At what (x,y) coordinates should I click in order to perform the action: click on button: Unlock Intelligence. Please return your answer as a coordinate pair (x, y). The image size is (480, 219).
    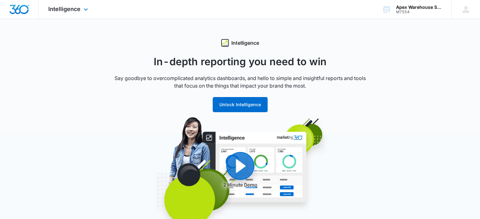
    Looking at the image, I should click on (240, 105).